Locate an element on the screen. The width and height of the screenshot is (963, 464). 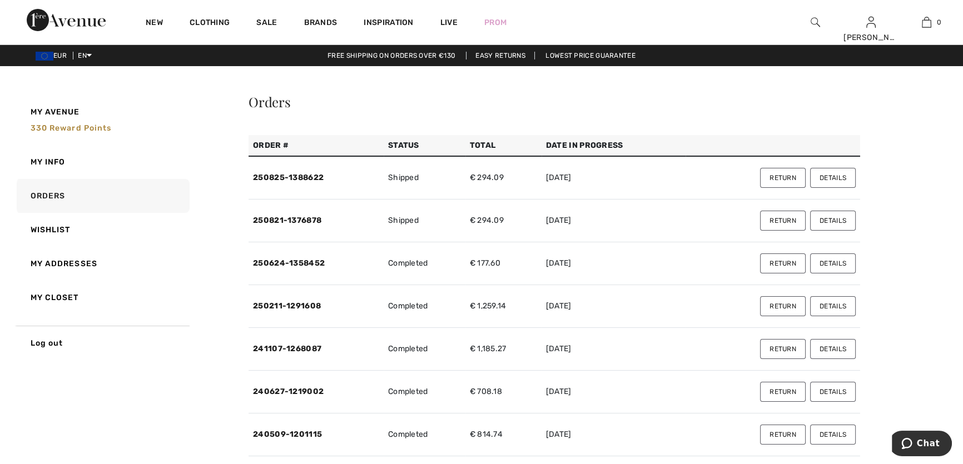
a: 240509-1201115 is located at coordinates (287, 434).